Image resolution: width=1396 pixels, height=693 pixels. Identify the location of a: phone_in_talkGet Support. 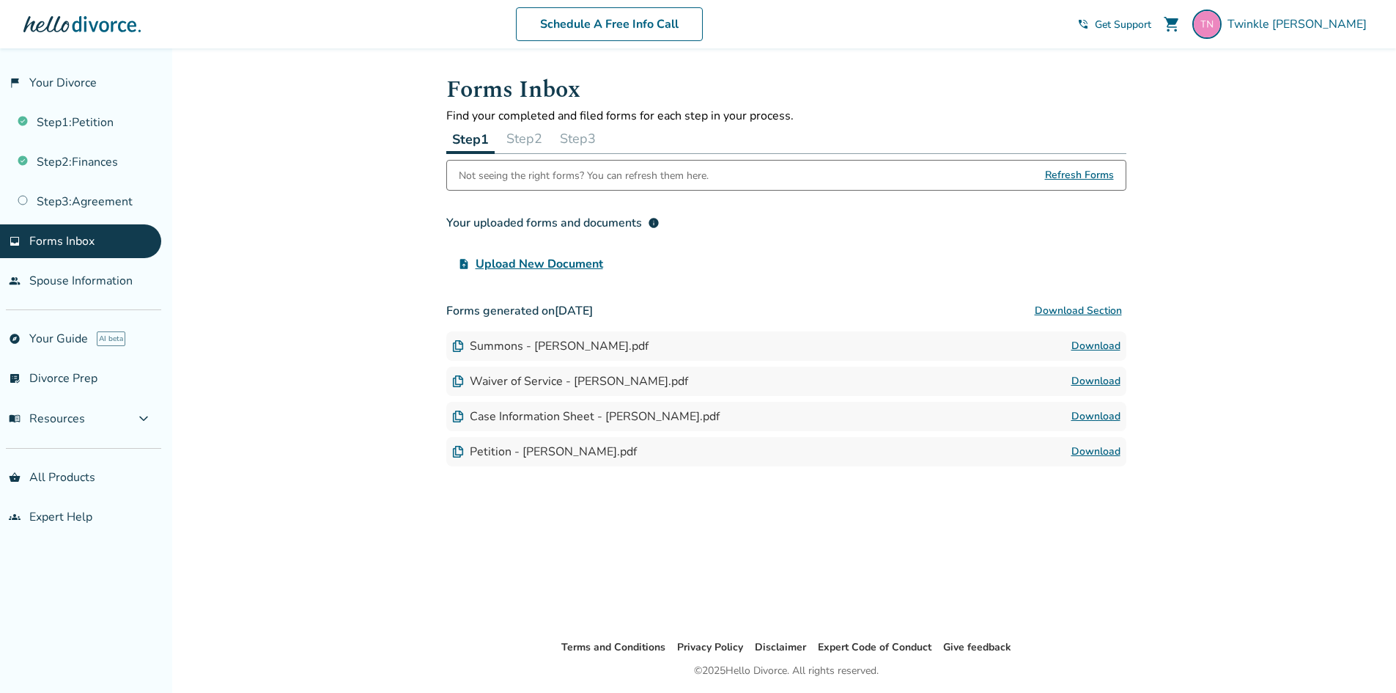
(1114, 24).